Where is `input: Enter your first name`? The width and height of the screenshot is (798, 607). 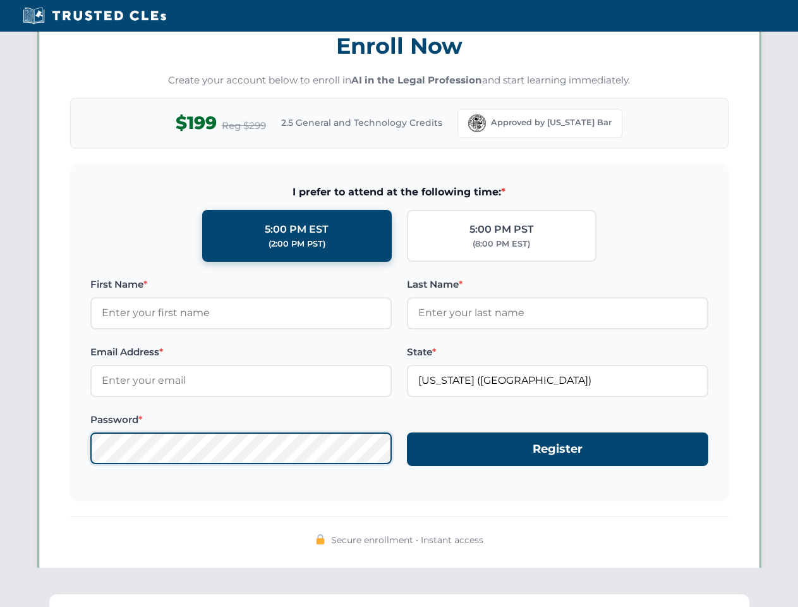 input: Enter your first name is located at coordinates (241, 313).